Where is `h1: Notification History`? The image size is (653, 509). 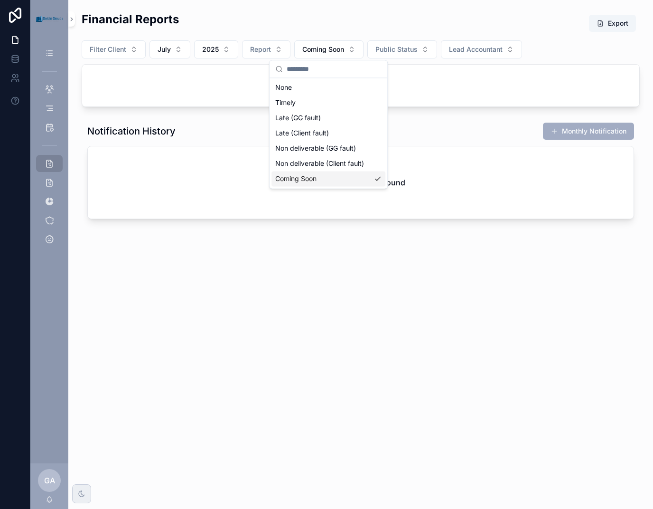
h1: Notification History is located at coordinates (132, 131).